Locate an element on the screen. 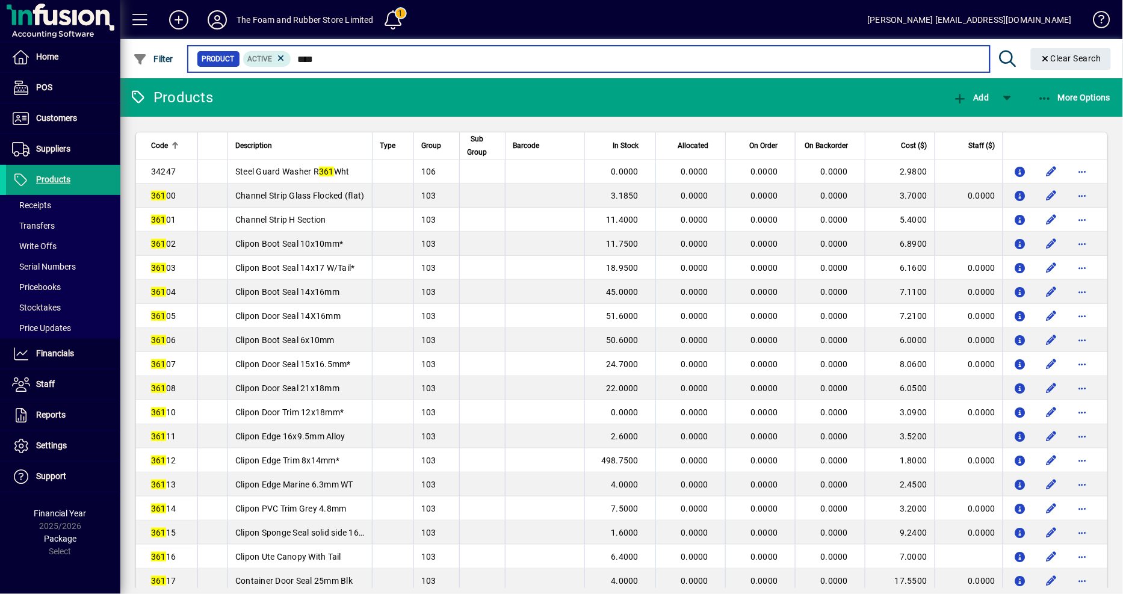 The image size is (1123, 594). span: 13 is located at coordinates (163, 484).